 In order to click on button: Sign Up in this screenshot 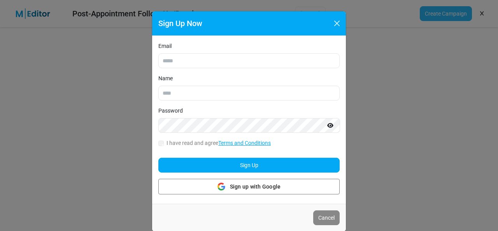, I will do `click(249, 165)`.